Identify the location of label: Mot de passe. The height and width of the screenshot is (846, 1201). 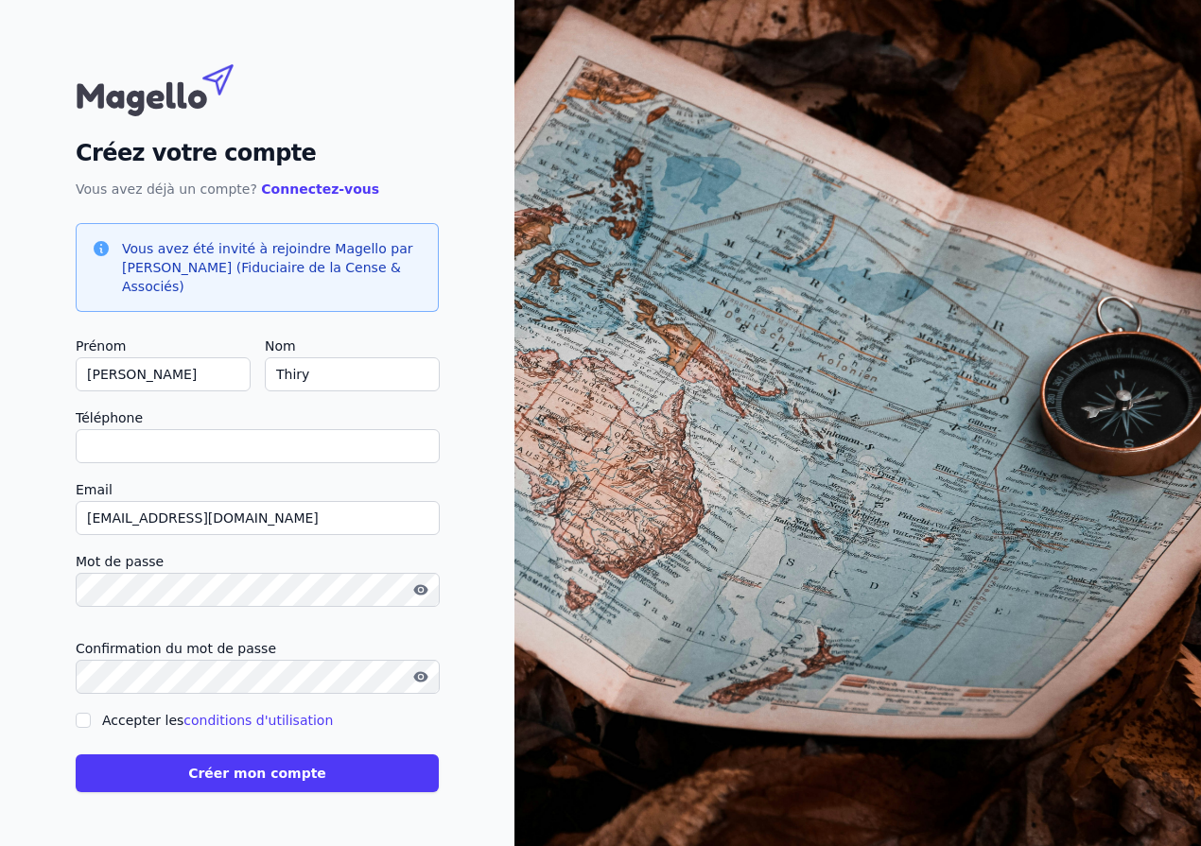
(257, 562).